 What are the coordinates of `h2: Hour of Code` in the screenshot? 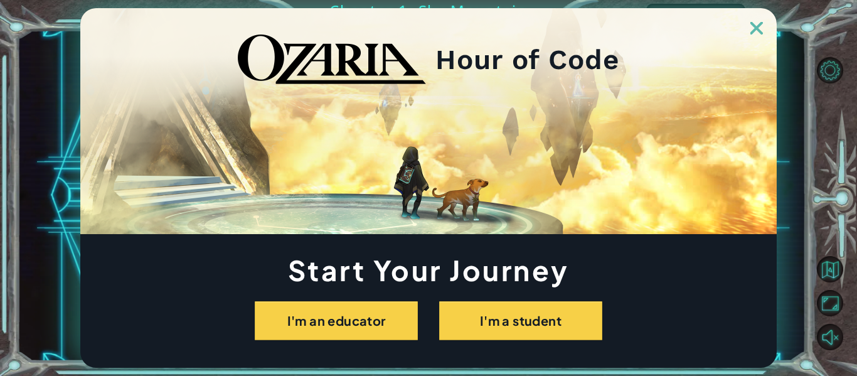 It's located at (527, 60).